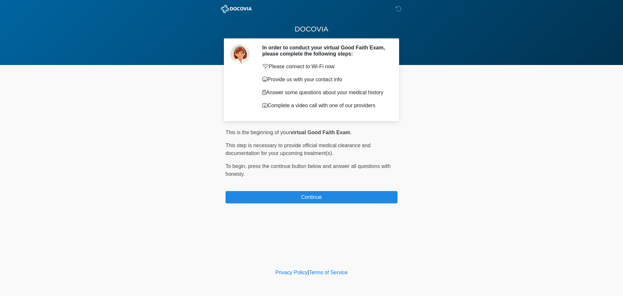 Image resolution: width=623 pixels, height=296 pixels. What do you see at coordinates (236, 9) in the screenshot?
I see `img: ABC Med Spa- GFEase Logo` at bounding box center [236, 9].